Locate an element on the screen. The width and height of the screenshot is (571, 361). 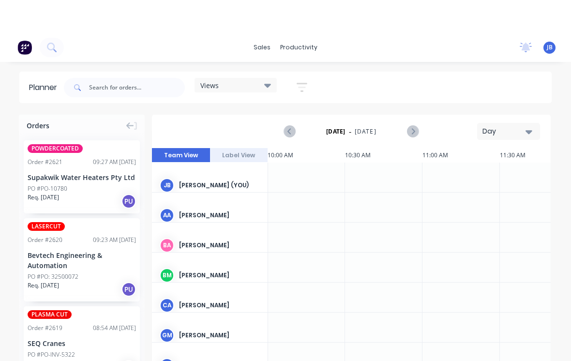
span: POWDERCOATED is located at coordinates (55, 149).